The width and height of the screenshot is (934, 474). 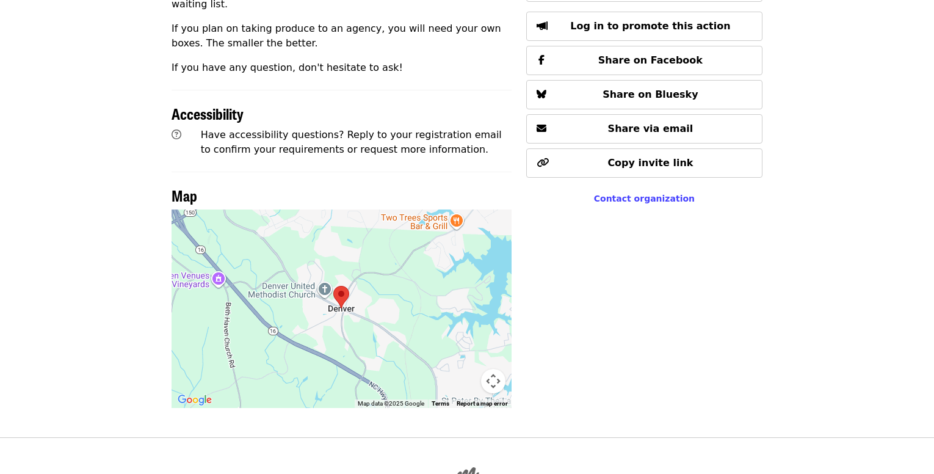 What do you see at coordinates (644, 198) in the screenshot?
I see `span: Contact organization` at bounding box center [644, 198].